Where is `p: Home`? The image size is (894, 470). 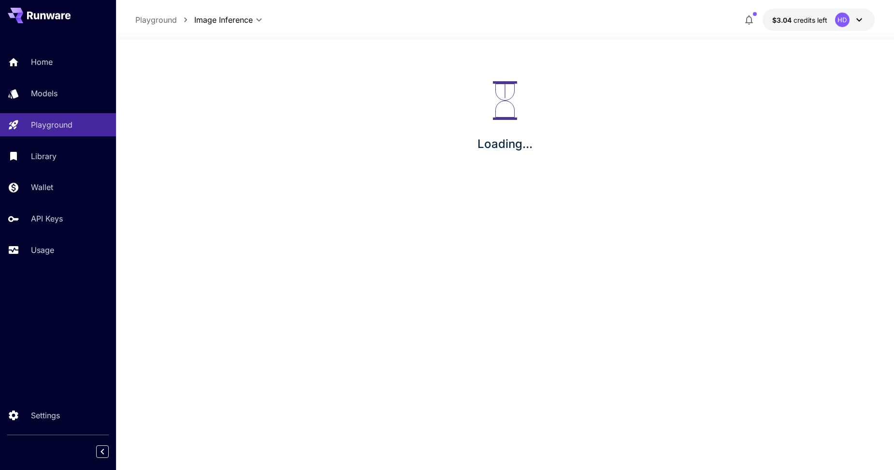
p: Home is located at coordinates (42, 62).